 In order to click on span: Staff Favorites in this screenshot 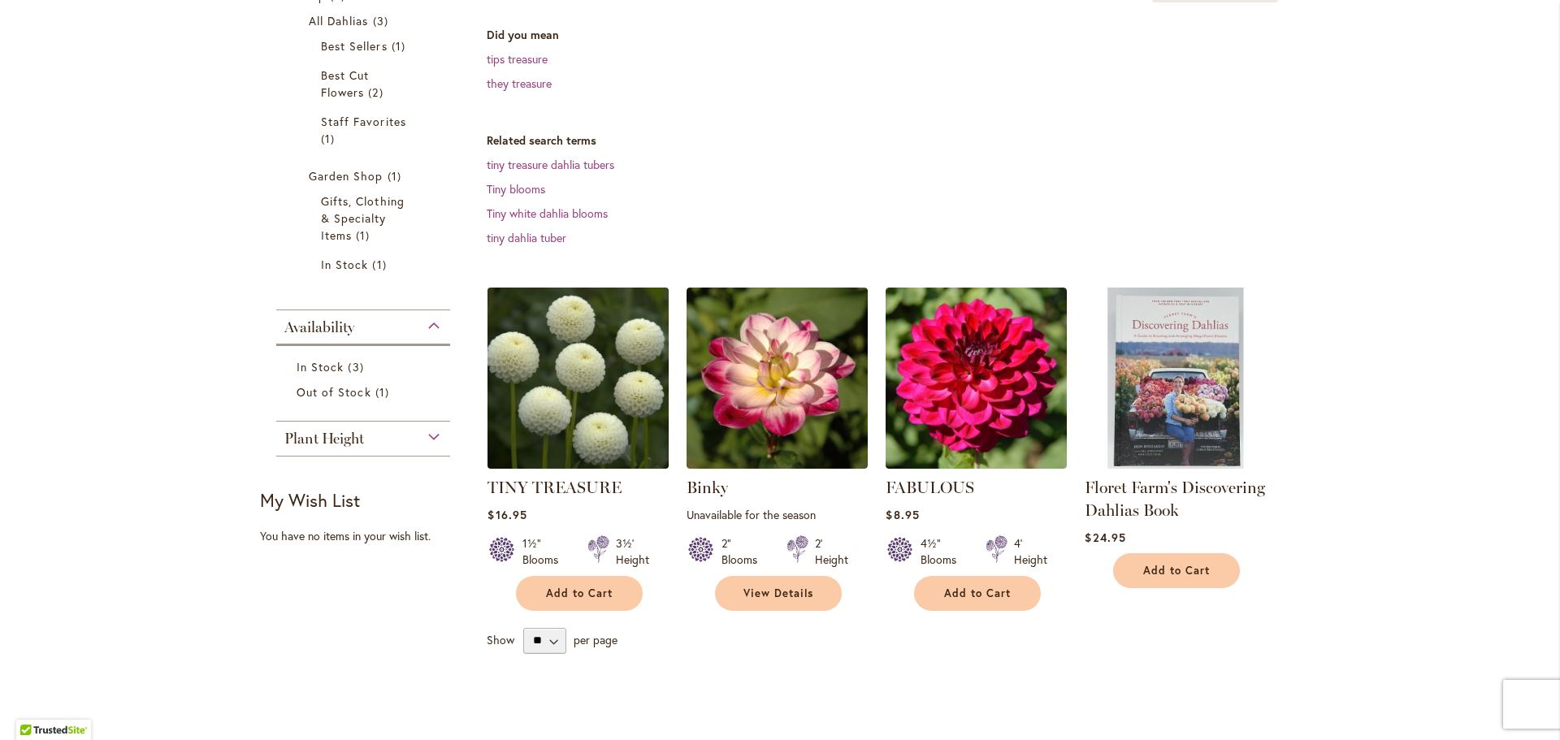, I will do `click(363, 121)`.